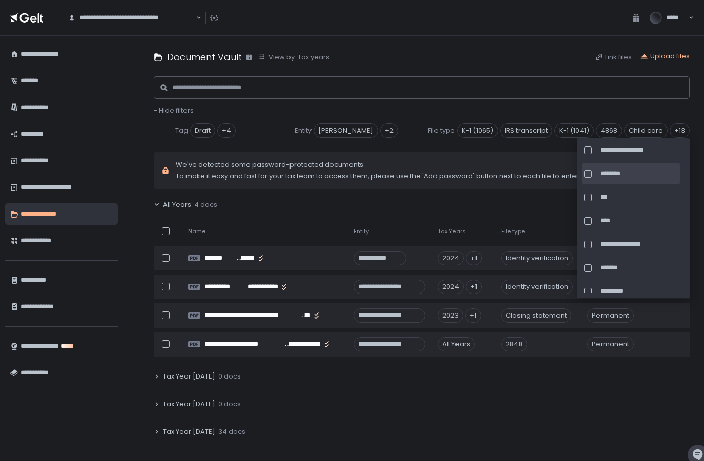 The width and height of the screenshot is (704, 461). Describe the element at coordinates (645, 131) in the screenshot. I see `span: Child care` at that location.